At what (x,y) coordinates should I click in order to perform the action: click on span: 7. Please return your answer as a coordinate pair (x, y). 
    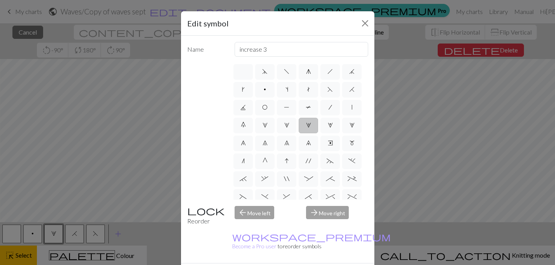
    Looking at the image, I should click on (265, 143).